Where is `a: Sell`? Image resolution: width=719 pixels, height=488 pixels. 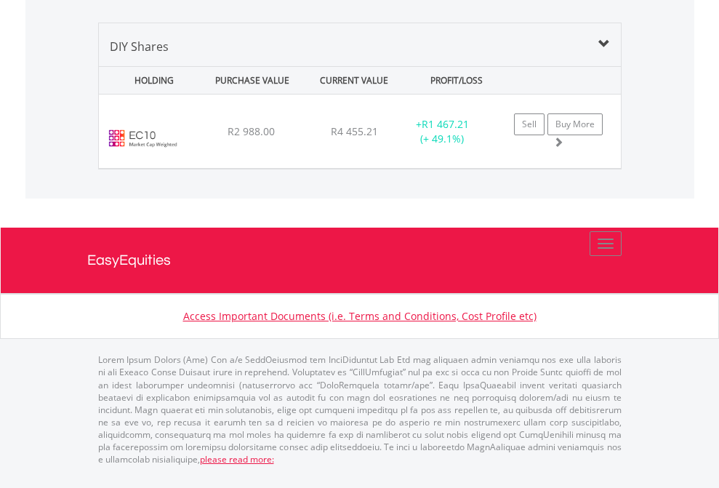 a: Sell is located at coordinates (529, 124).